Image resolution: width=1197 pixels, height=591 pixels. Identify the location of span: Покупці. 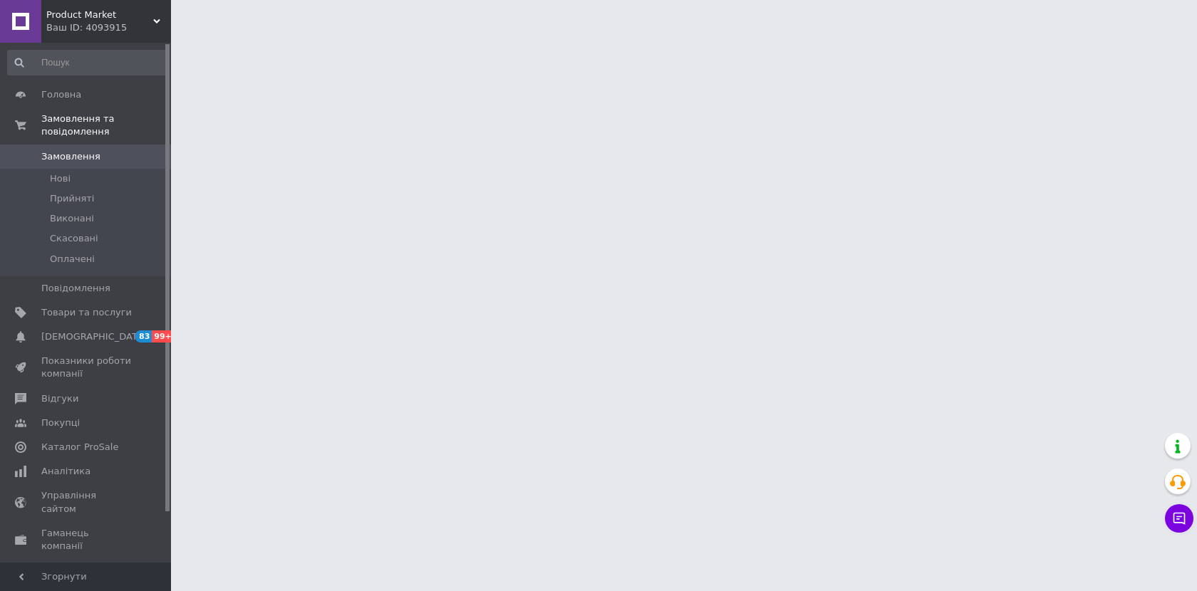
(61, 423).